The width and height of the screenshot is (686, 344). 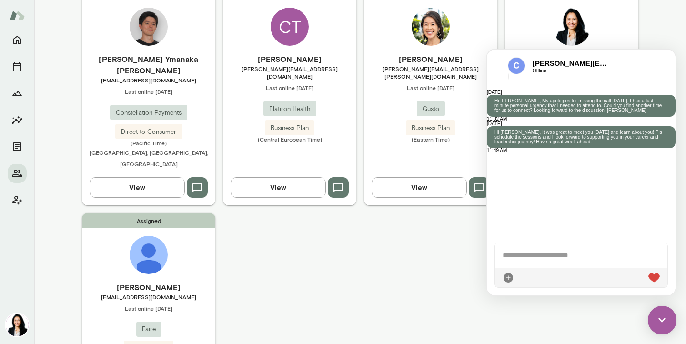 What do you see at coordinates (17, 200) in the screenshot?
I see `button: Client app` at bounding box center [17, 200].